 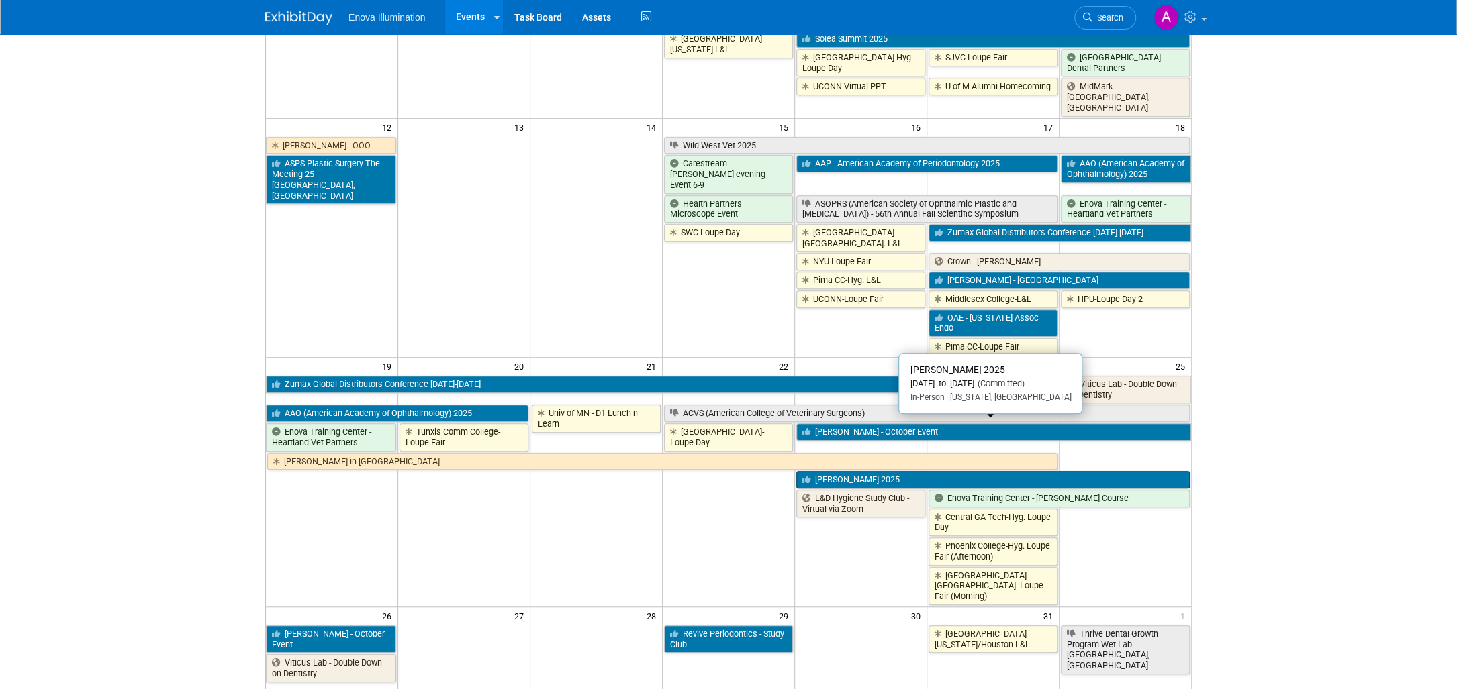 What do you see at coordinates (464, 437) in the screenshot?
I see `a: Tunxis Comm College-Loupe Fair` at bounding box center [464, 437].